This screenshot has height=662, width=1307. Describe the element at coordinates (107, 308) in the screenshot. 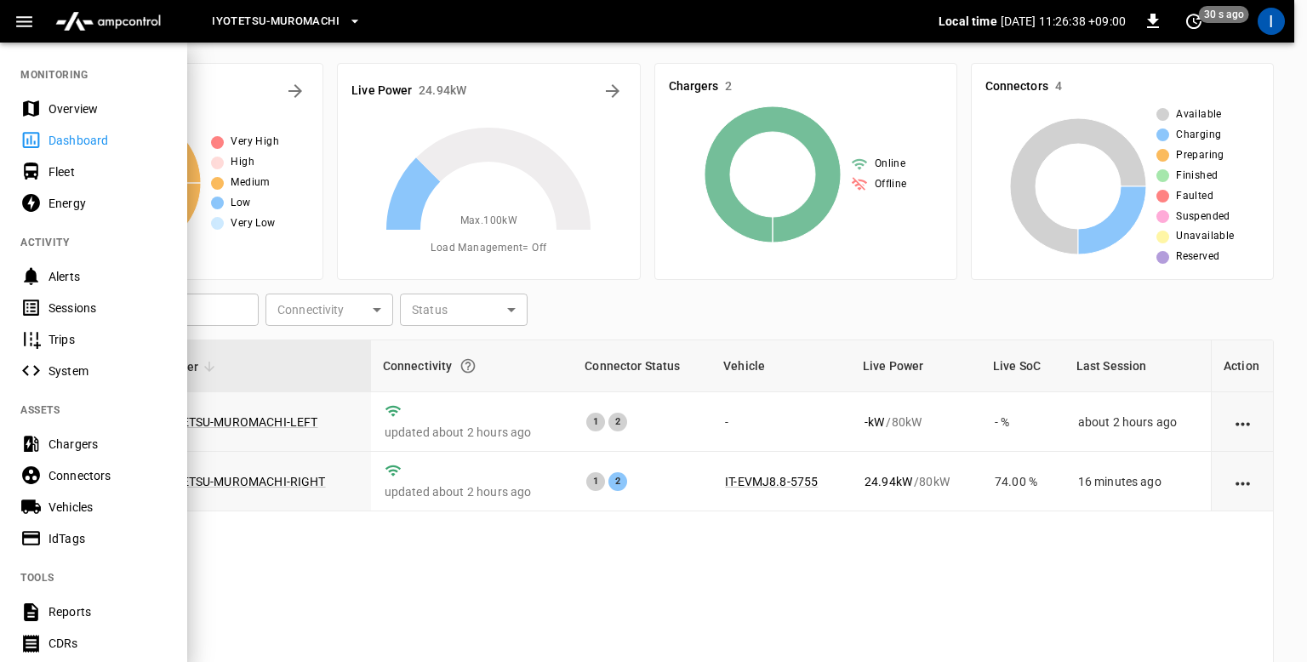

I see `div: Sessions` at that location.